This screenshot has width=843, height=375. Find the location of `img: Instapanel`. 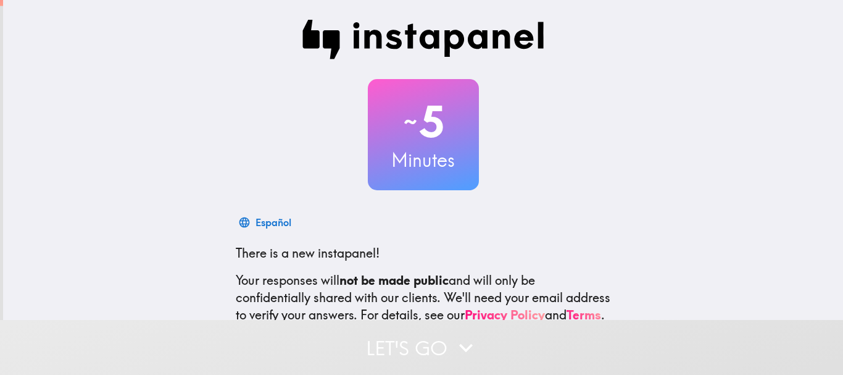

img: Instapanel is located at coordinates (423, 40).